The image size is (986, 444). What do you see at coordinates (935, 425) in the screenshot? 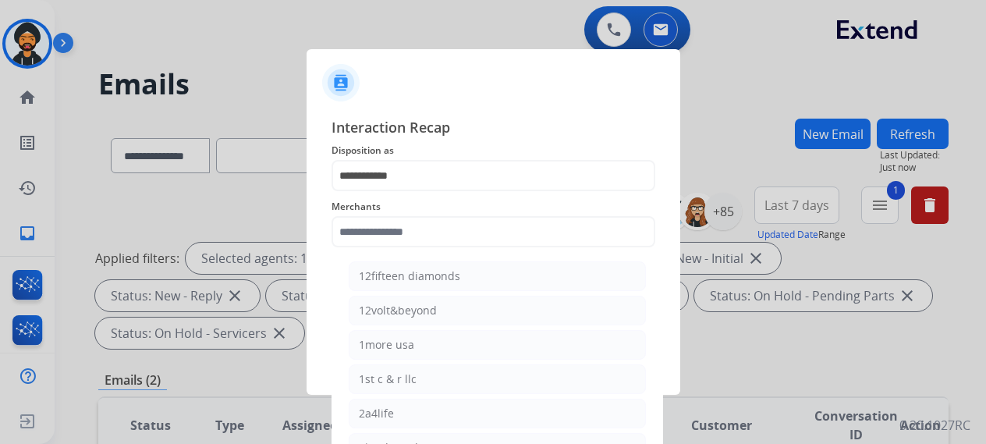
I see `p: 0.20.1027RC` at bounding box center [935, 425].